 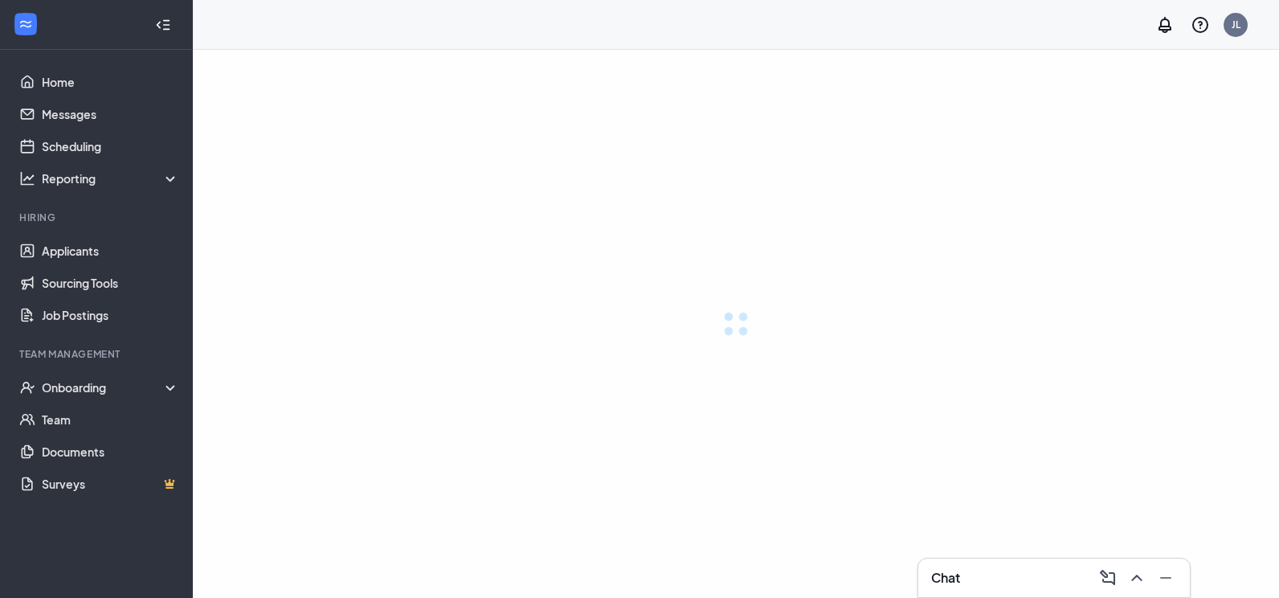 What do you see at coordinates (110, 114) in the screenshot?
I see `a: Messages` at bounding box center [110, 114].